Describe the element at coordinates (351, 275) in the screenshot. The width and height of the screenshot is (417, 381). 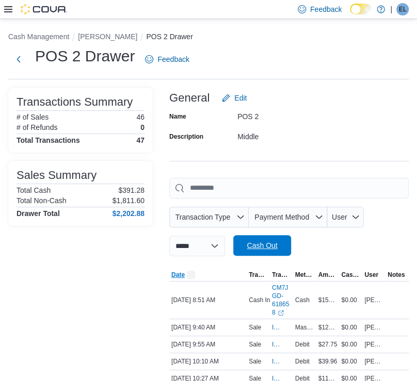
I see `span: Cash Back` at that location.